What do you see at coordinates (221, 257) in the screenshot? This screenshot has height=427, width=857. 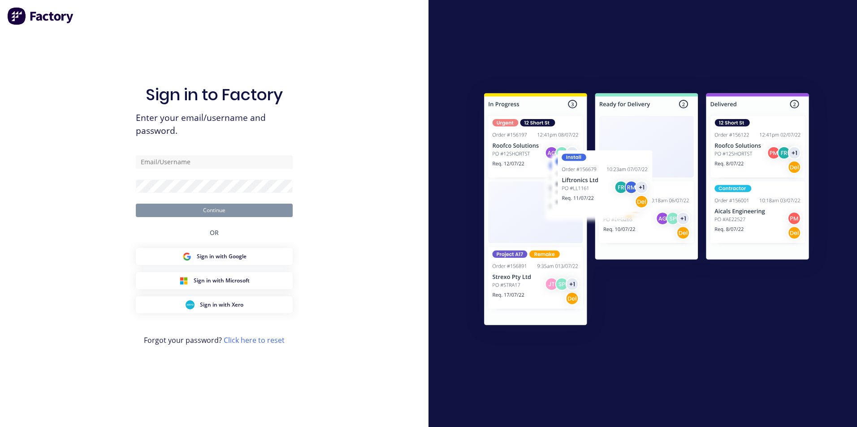 I see `span: Sign in with Google` at bounding box center [221, 257].